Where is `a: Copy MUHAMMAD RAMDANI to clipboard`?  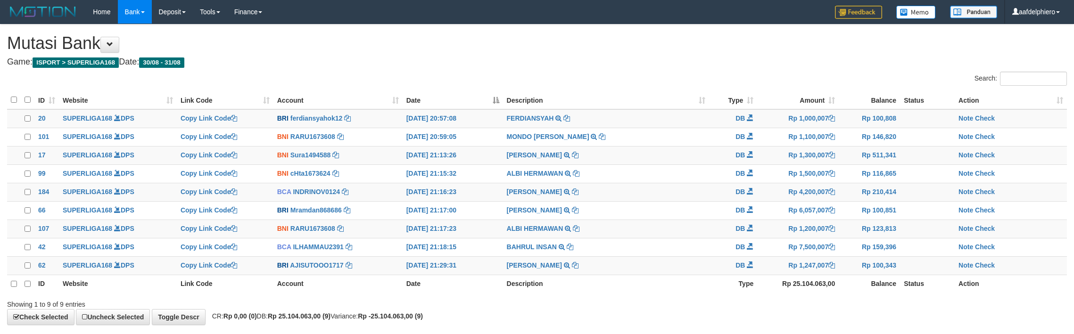
a: Copy MUHAMMAD RAMDANI to clipboard is located at coordinates (575, 210).